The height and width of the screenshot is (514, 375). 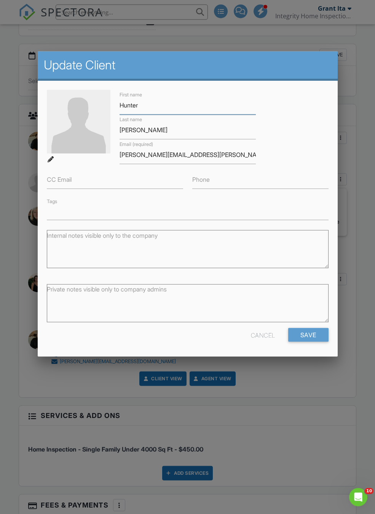 I want to click on label: Internal notes visible only to the company, so click(x=102, y=235).